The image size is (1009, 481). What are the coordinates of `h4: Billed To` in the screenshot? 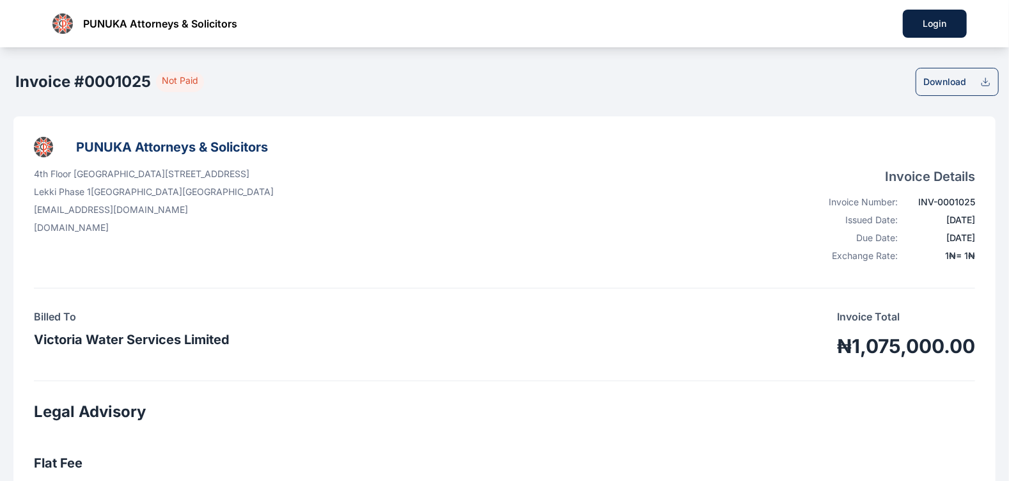 It's located at (132, 316).